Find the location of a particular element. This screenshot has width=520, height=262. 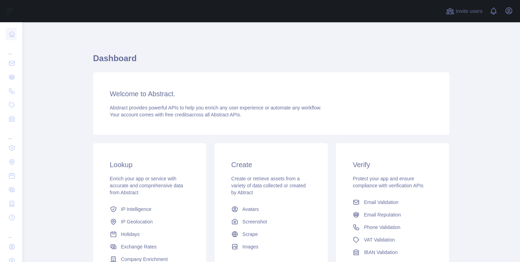

a: Images is located at coordinates (271, 247).